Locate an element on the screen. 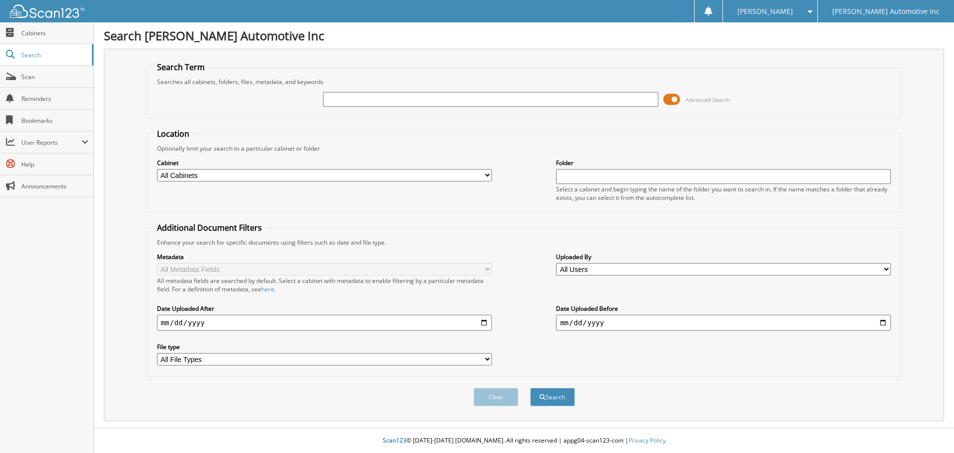 The image size is (954, 453). a: Privacy Policy is located at coordinates (647, 440).